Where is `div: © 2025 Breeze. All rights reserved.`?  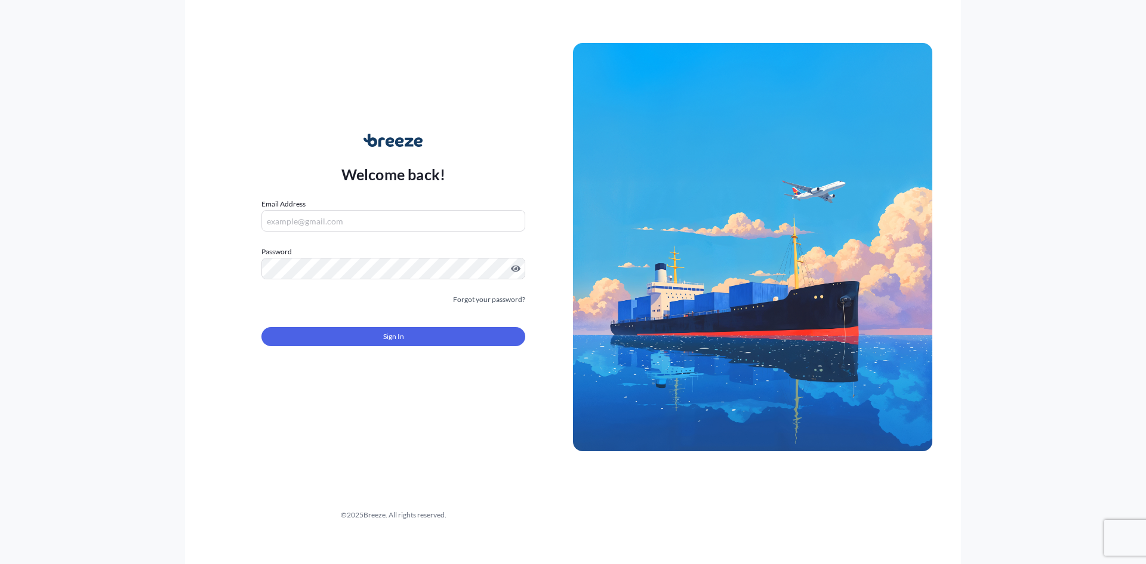 div: © 2025 Breeze. All rights reserved. is located at coordinates (394, 515).